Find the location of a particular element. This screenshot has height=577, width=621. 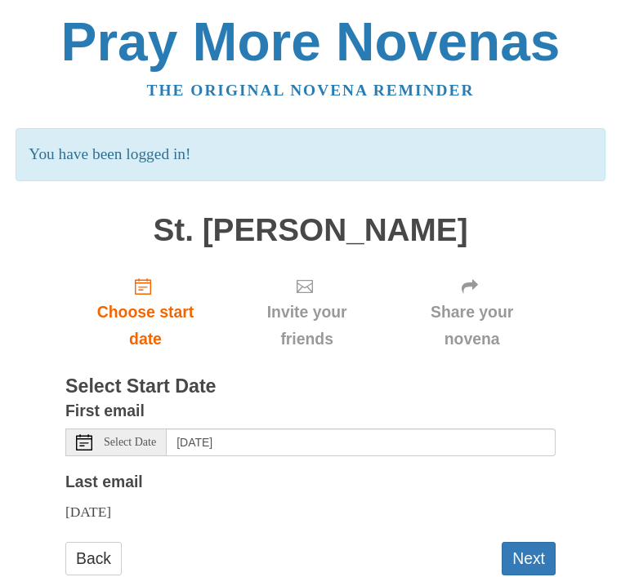

a: Choose start date is located at coordinates (145, 312).